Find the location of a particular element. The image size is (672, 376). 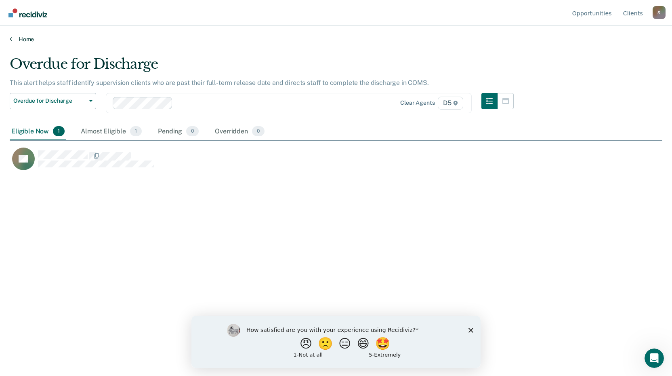

button: 2 is located at coordinates (135, 28).